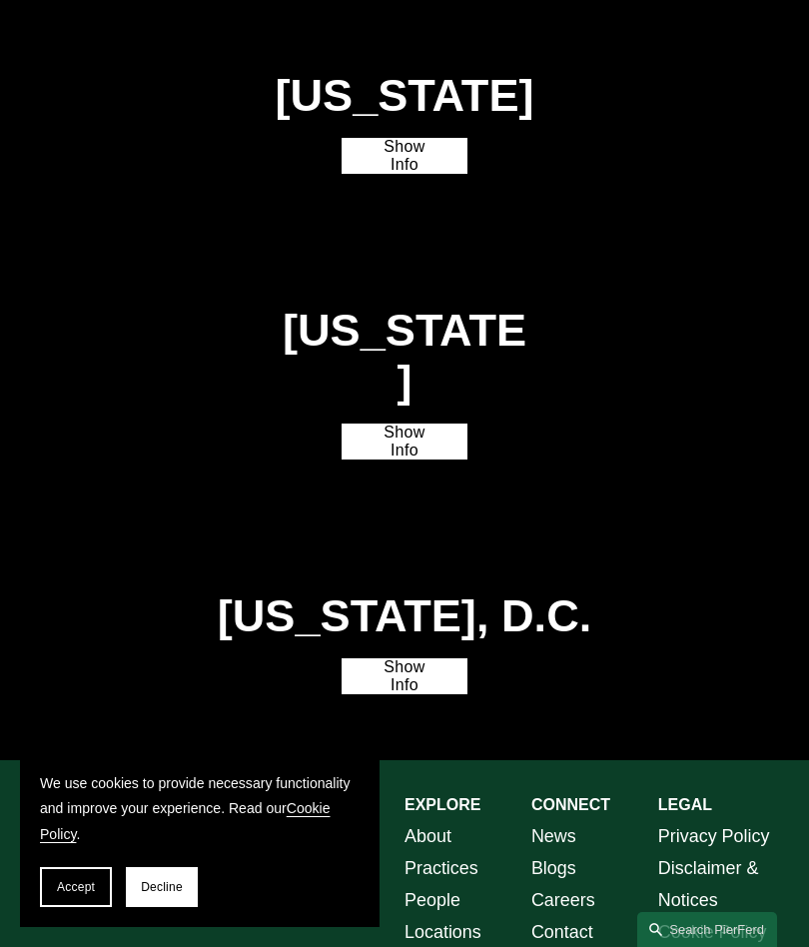  Describe the element at coordinates (200, 809) in the screenshot. I see `p: We use cookies to provide necessary functionality and improve your experience. Read our .` at that location.